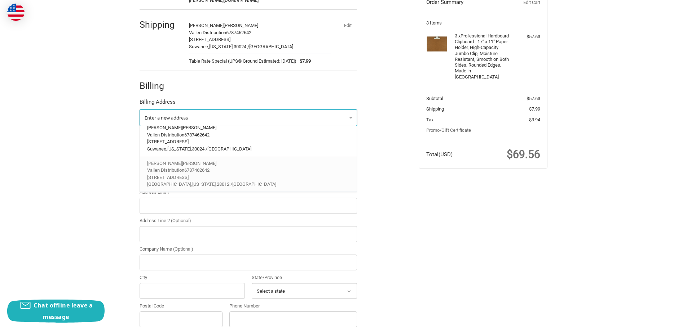  Describe the element at coordinates (348, 25) in the screenshot. I see `button: Edit` at that location.